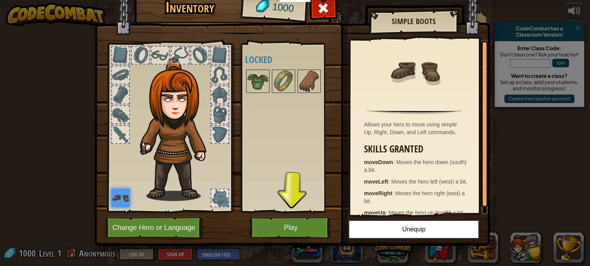  I want to click on h3: Skills Granted, so click(416, 149).